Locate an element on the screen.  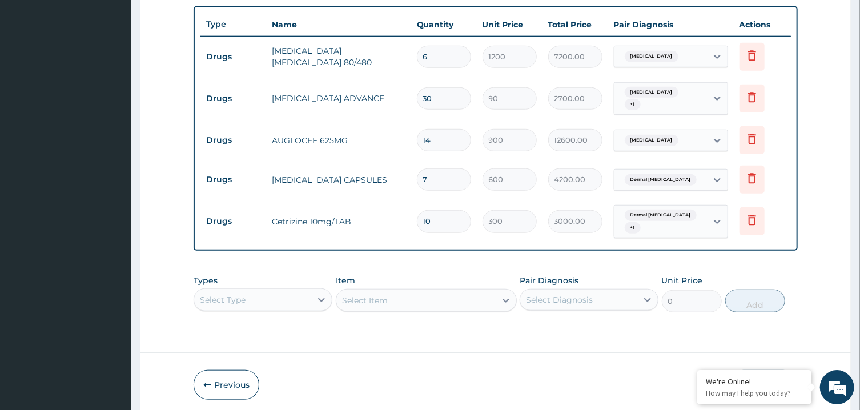
div: Select Type is located at coordinates (223, 300).